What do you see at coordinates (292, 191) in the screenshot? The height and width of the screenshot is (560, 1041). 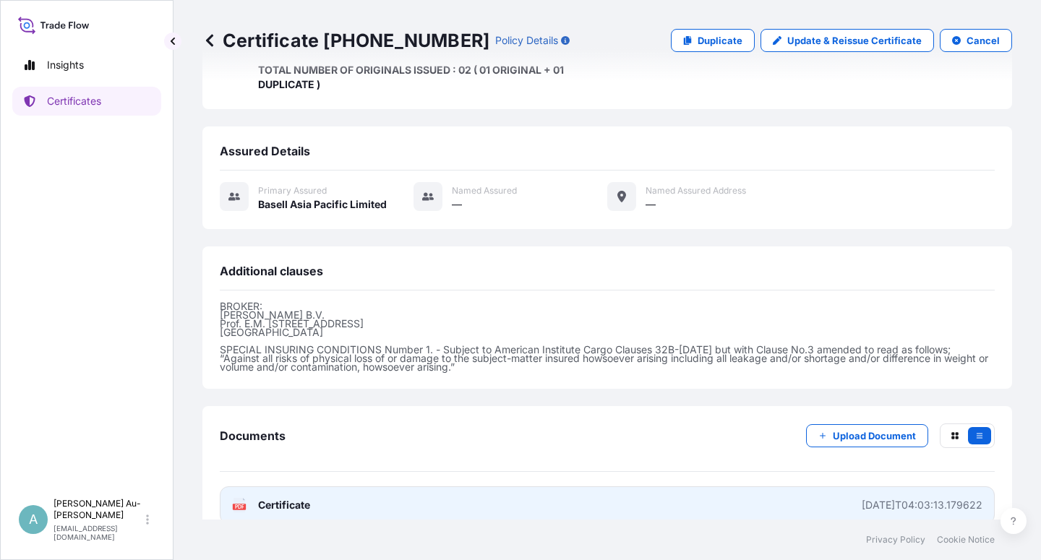 I see `span: Primary assured` at bounding box center [292, 191].